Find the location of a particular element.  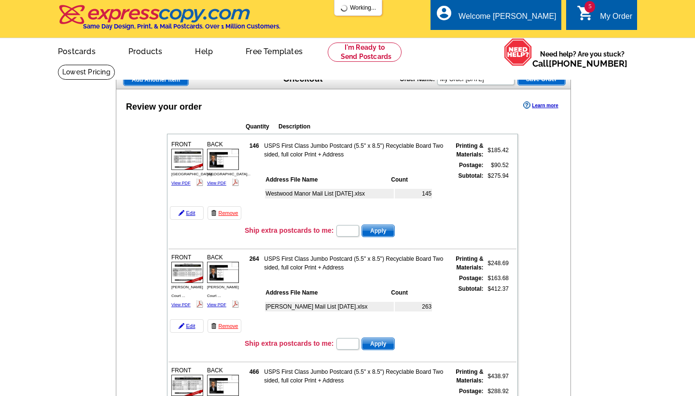

td: $275.94 is located at coordinates (497, 196).